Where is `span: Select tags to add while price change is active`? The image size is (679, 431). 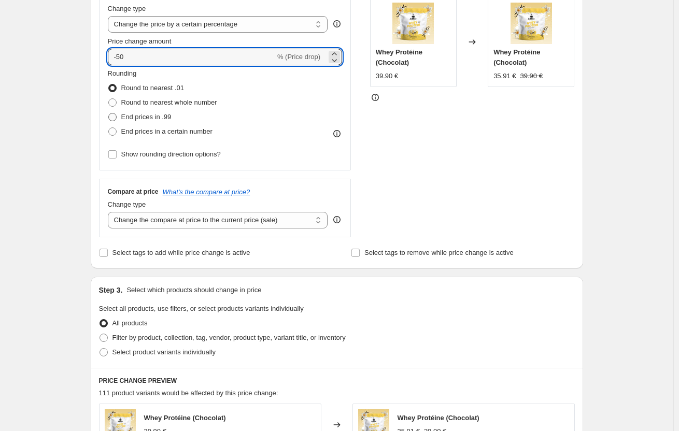
span: Select tags to add while price change is active is located at coordinates (181, 252).